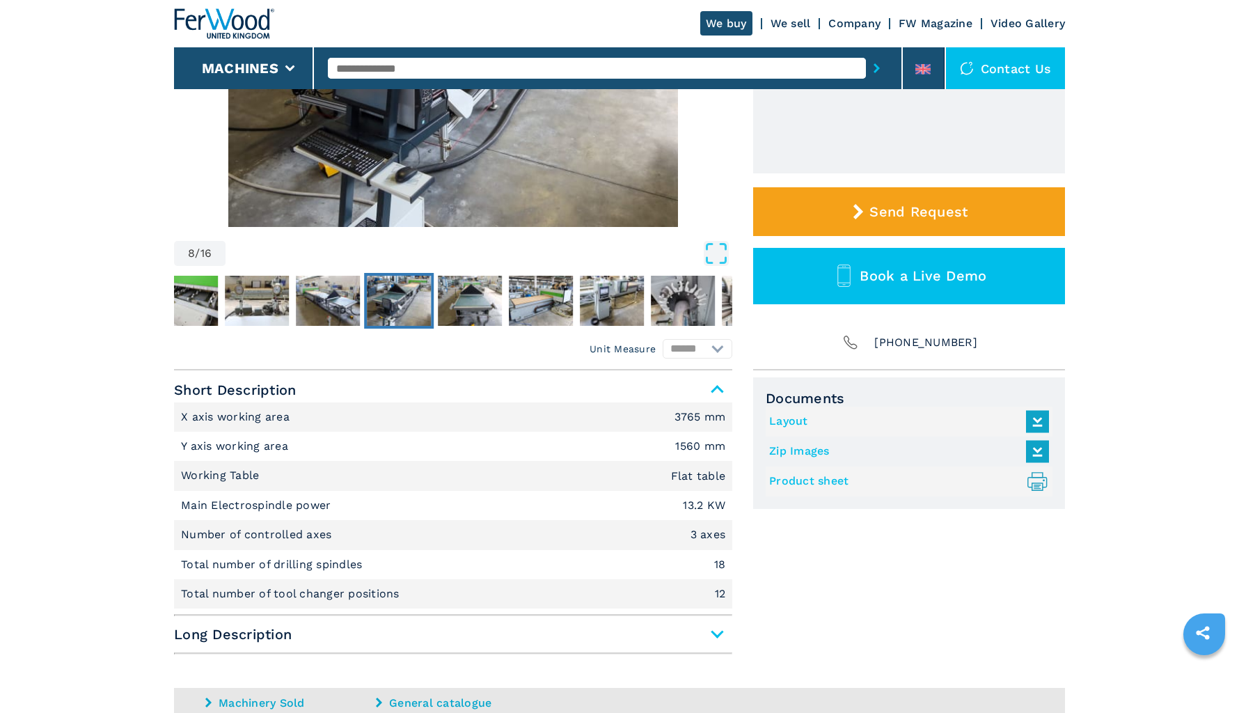  I want to click on em: Unit Measure, so click(622, 349).